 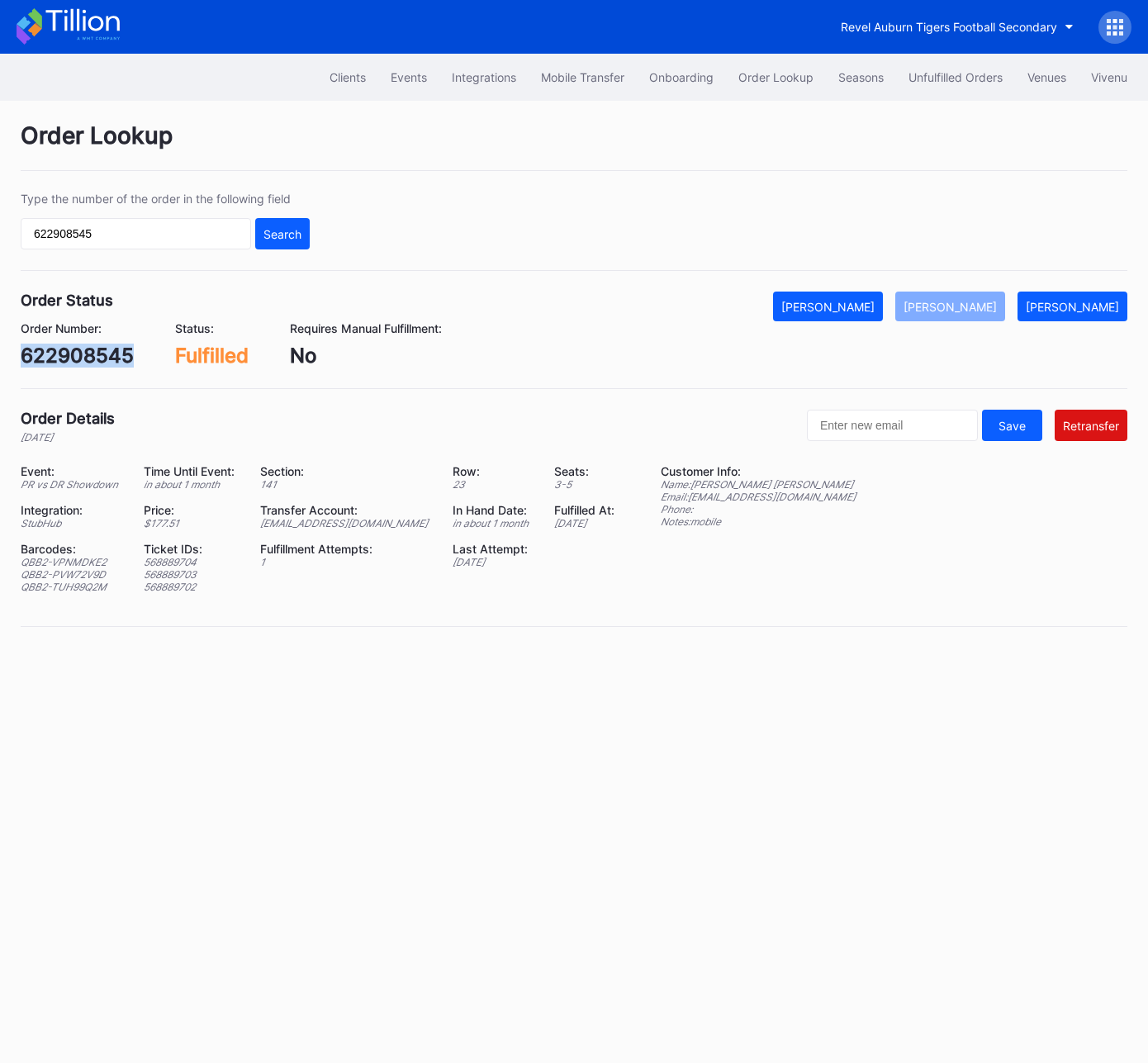 I want to click on div: 568889702, so click(x=192, y=587).